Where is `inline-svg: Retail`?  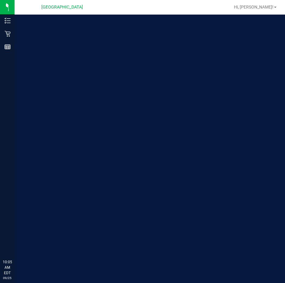 inline-svg: Retail is located at coordinates (8, 34).